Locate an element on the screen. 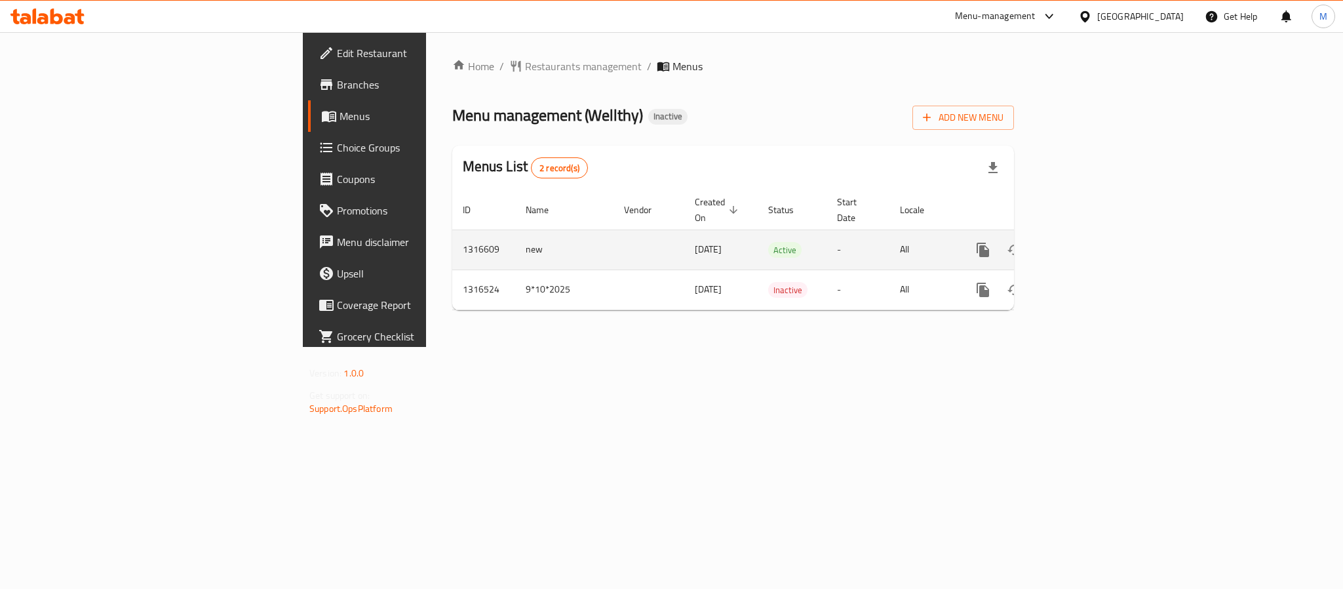 This screenshot has width=1343, height=589. a: Branches is located at coordinates (418, 85).